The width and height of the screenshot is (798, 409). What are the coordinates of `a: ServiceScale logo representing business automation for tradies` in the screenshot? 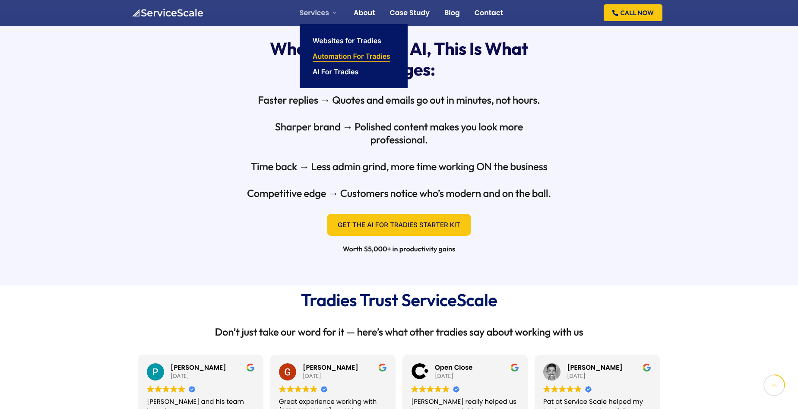 It's located at (167, 12).